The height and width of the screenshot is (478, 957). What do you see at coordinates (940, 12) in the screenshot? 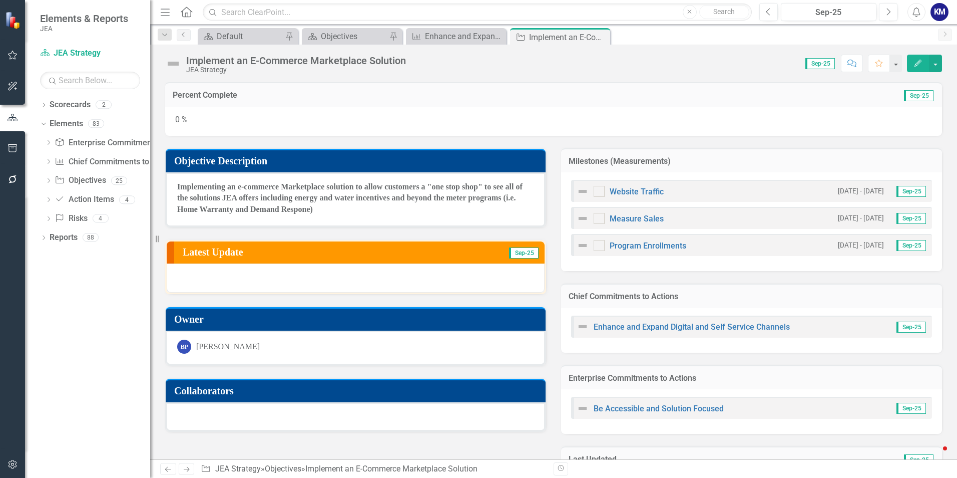
I see `button: KM` at bounding box center [940, 12].